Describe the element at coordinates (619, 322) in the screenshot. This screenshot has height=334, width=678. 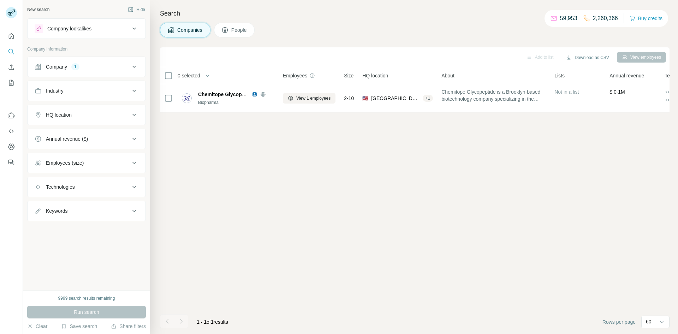
I see `span: Rows per page` at that location.